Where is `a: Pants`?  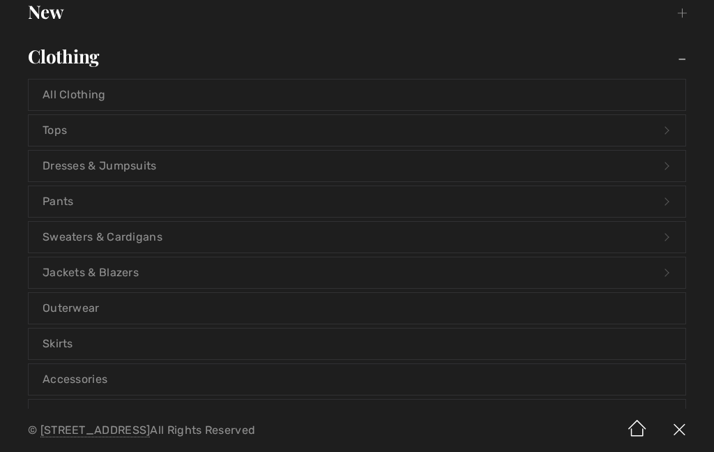 a: Pants is located at coordinates (357, 202).